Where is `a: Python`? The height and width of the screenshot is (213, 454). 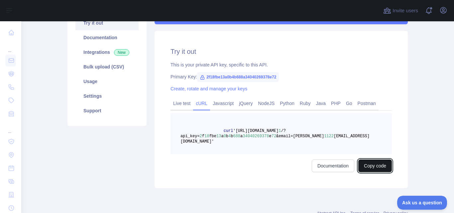
a: Python is located at coordinates (287, 103).